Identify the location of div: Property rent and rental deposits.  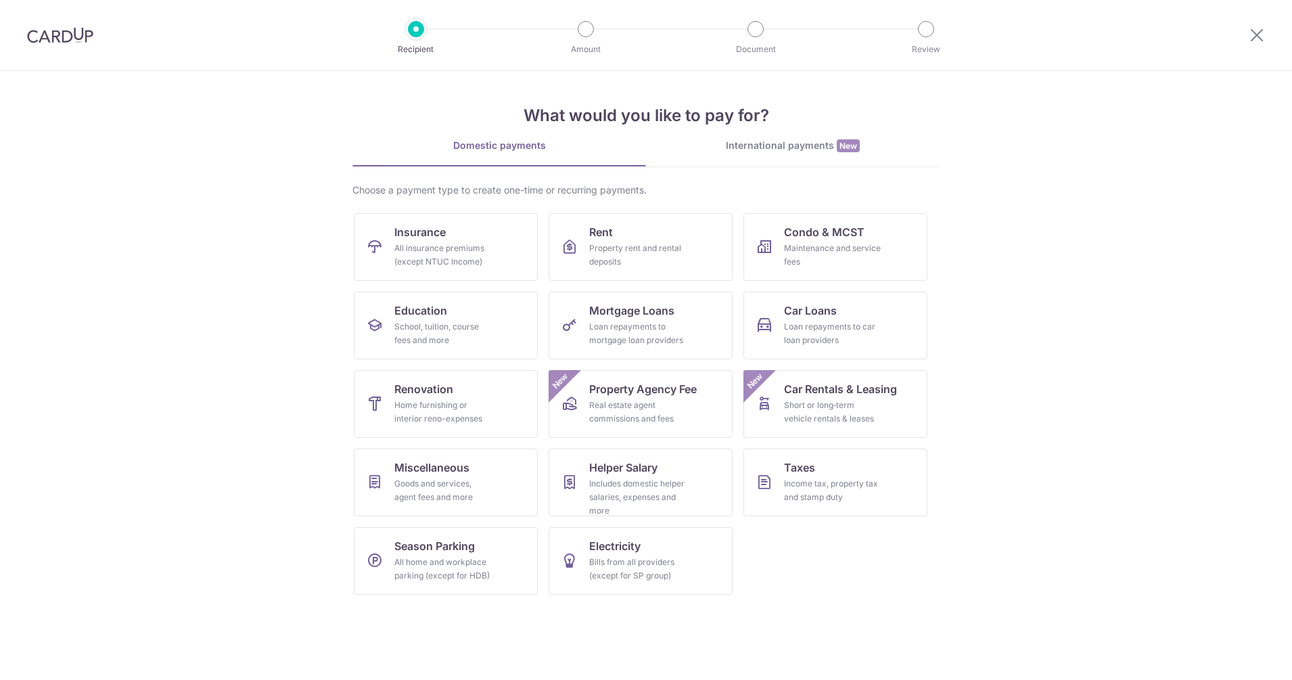
(638, 255).